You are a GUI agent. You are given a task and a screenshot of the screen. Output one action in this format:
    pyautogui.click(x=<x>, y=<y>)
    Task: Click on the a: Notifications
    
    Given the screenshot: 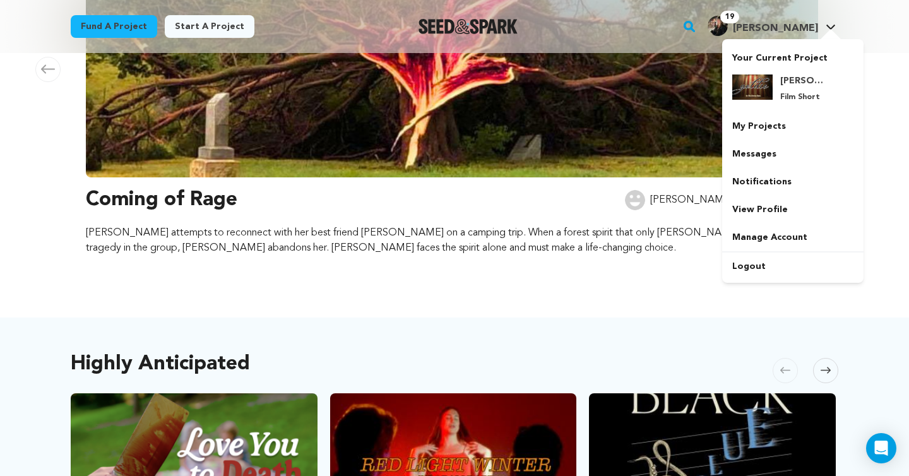 What is the action you would take?
    pyautogui.click(x=793, y=182)
    